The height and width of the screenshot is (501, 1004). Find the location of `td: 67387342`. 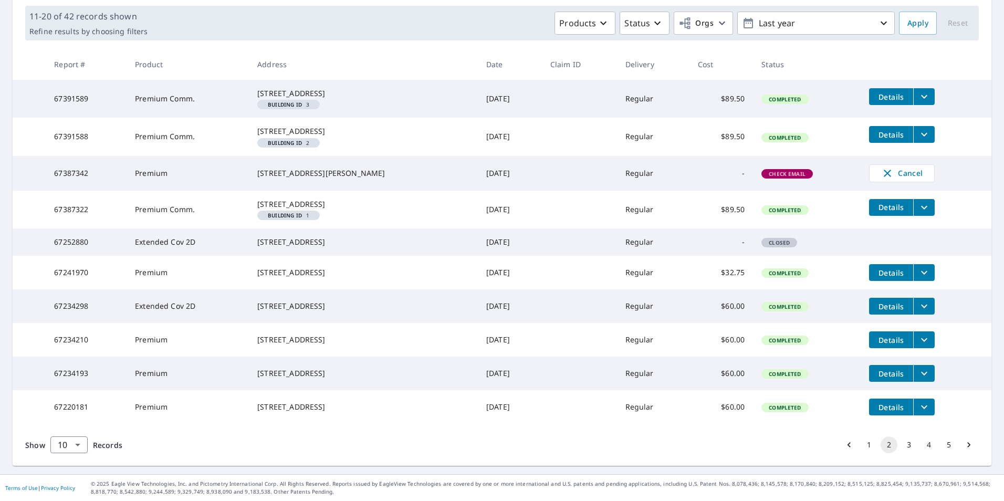

td: 67387342 is located at coordinates (86, 173).